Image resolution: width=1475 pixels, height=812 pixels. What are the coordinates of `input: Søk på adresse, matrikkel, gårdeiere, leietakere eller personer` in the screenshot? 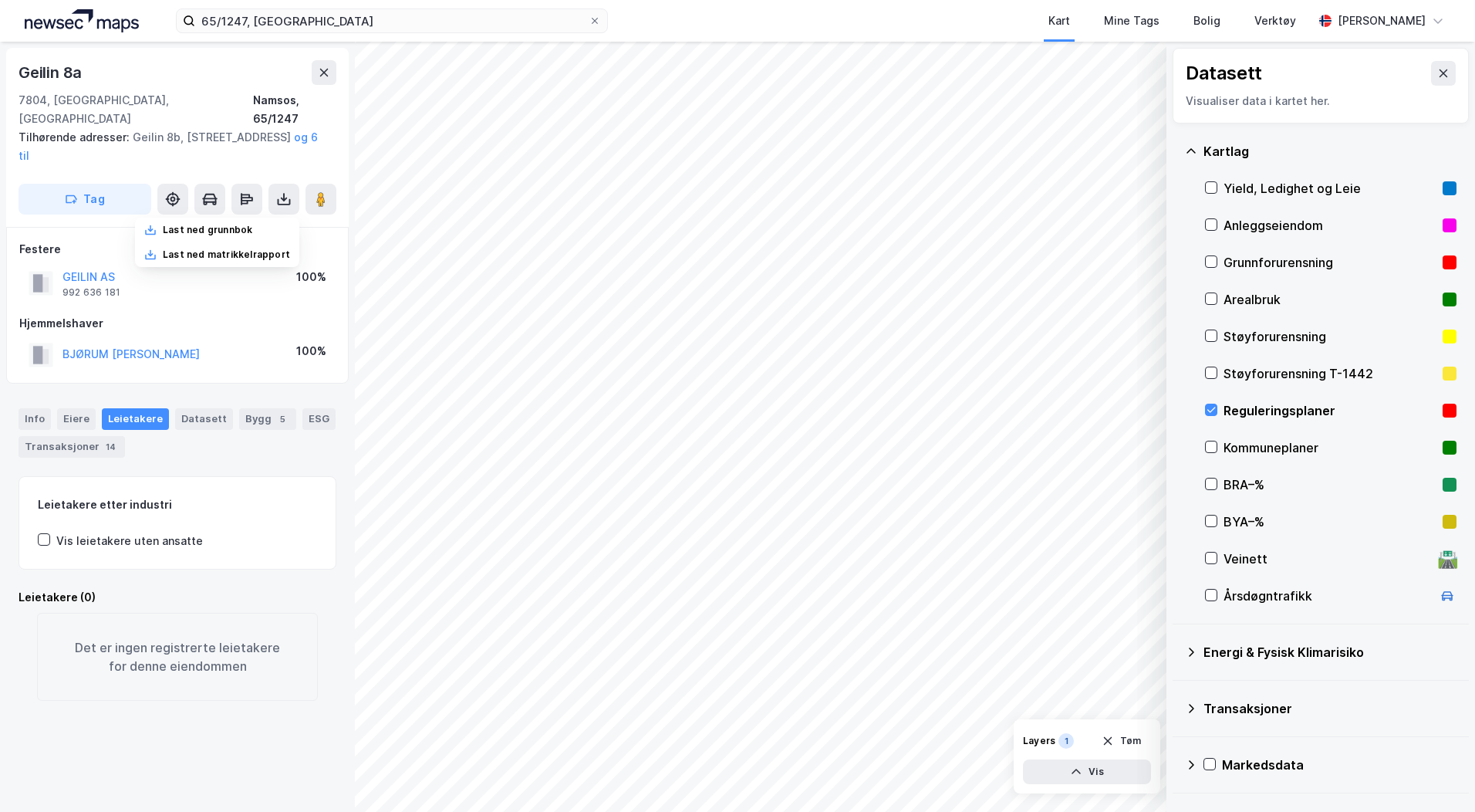 It's located at (392, 20).